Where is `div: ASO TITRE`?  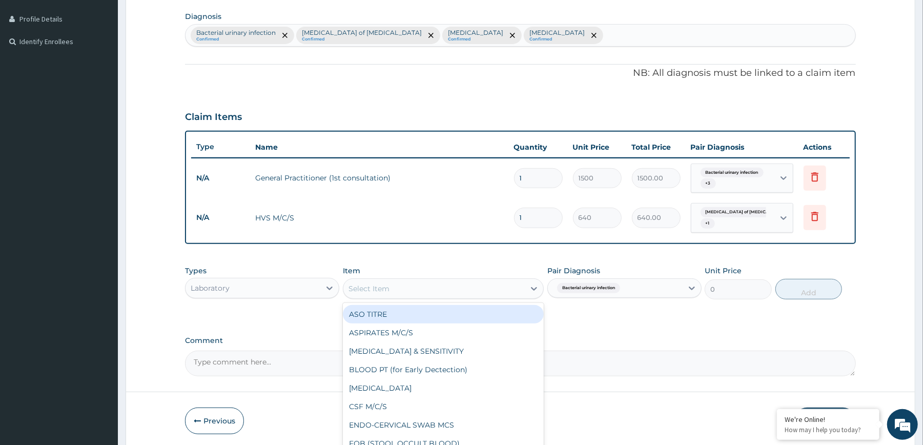 div: ASO TITRE is located at coordinates (443, 314).